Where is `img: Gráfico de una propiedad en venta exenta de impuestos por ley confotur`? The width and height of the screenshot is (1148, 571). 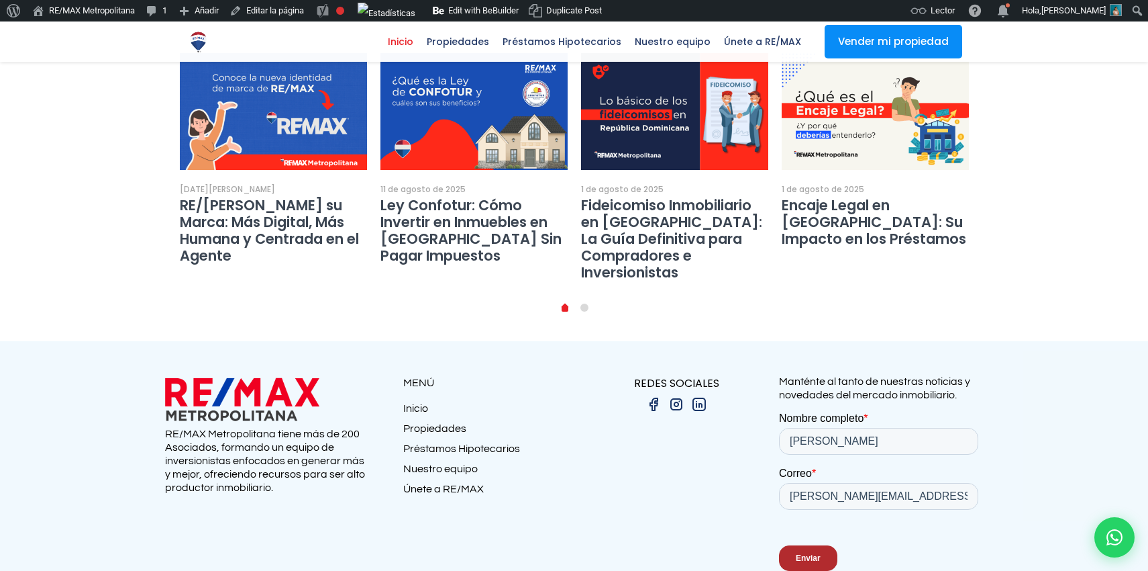
img: Gráfico de una propiedad en venta exenta de impuestos por ley confotur is located at coordinates (474, 111).